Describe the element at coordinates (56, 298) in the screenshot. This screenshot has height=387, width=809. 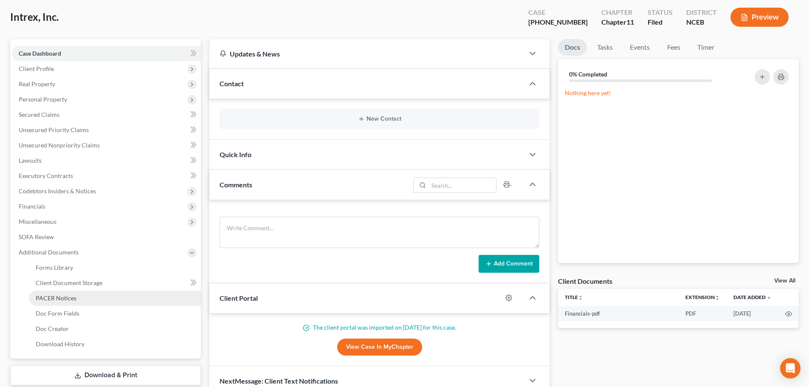
I see `span: PACER Notices` at that location.